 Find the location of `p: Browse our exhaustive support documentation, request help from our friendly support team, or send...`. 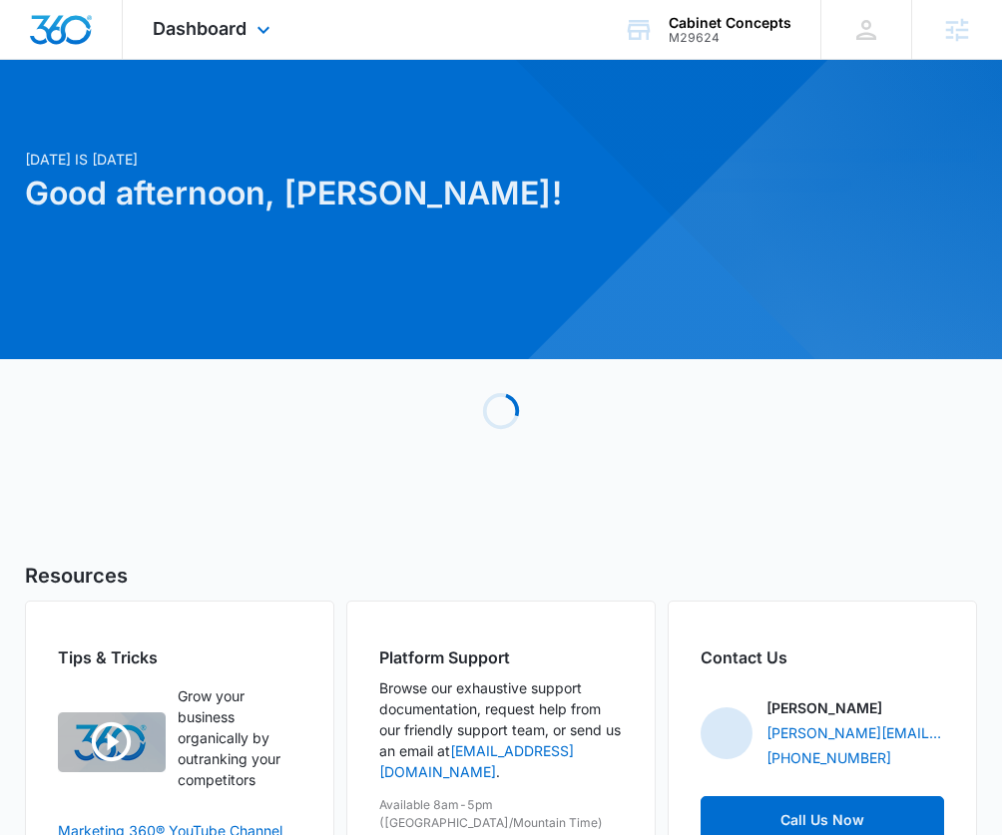

p: Browse our exhaustive support documentation, request help from our friendly support team, or send... is located at coordinates (501, 729).